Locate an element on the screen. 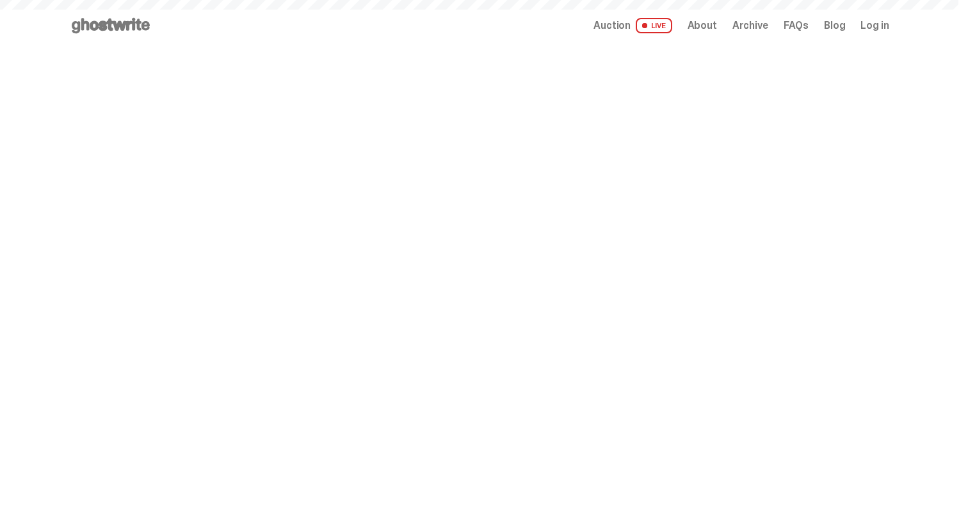 The height and width of the screenshot is (527, 968). a: Log in is located at coordinates (874, 26).